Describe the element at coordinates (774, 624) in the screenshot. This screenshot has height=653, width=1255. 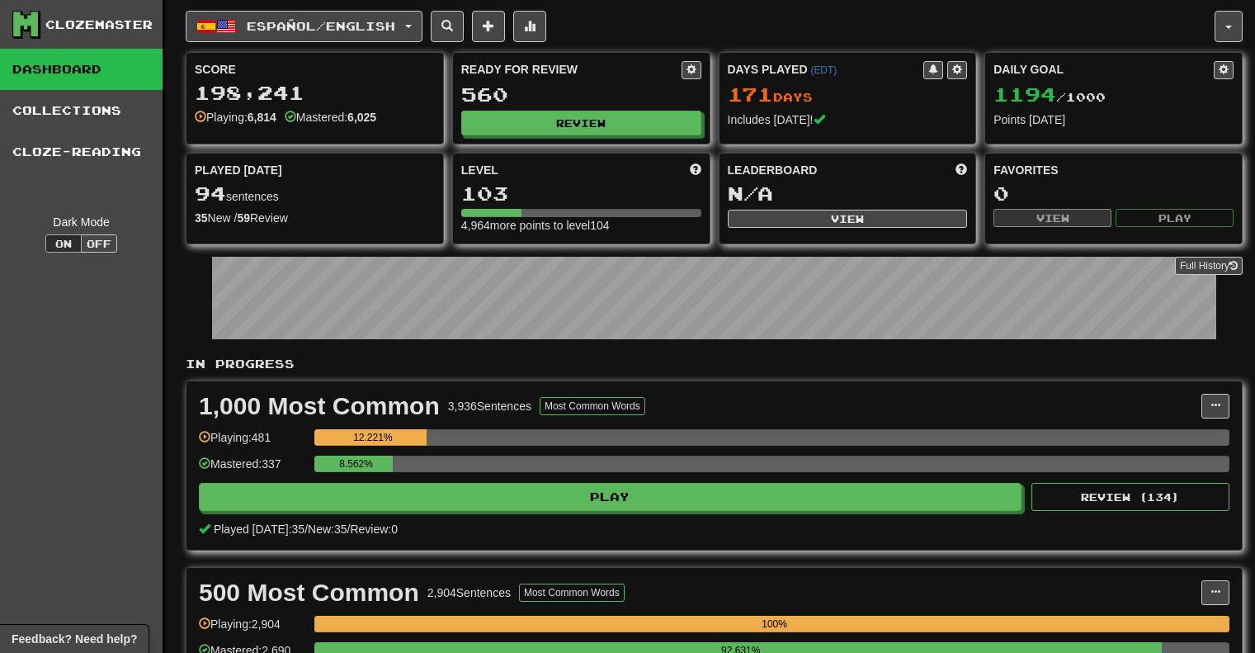
I see `div: 100%` at that location.